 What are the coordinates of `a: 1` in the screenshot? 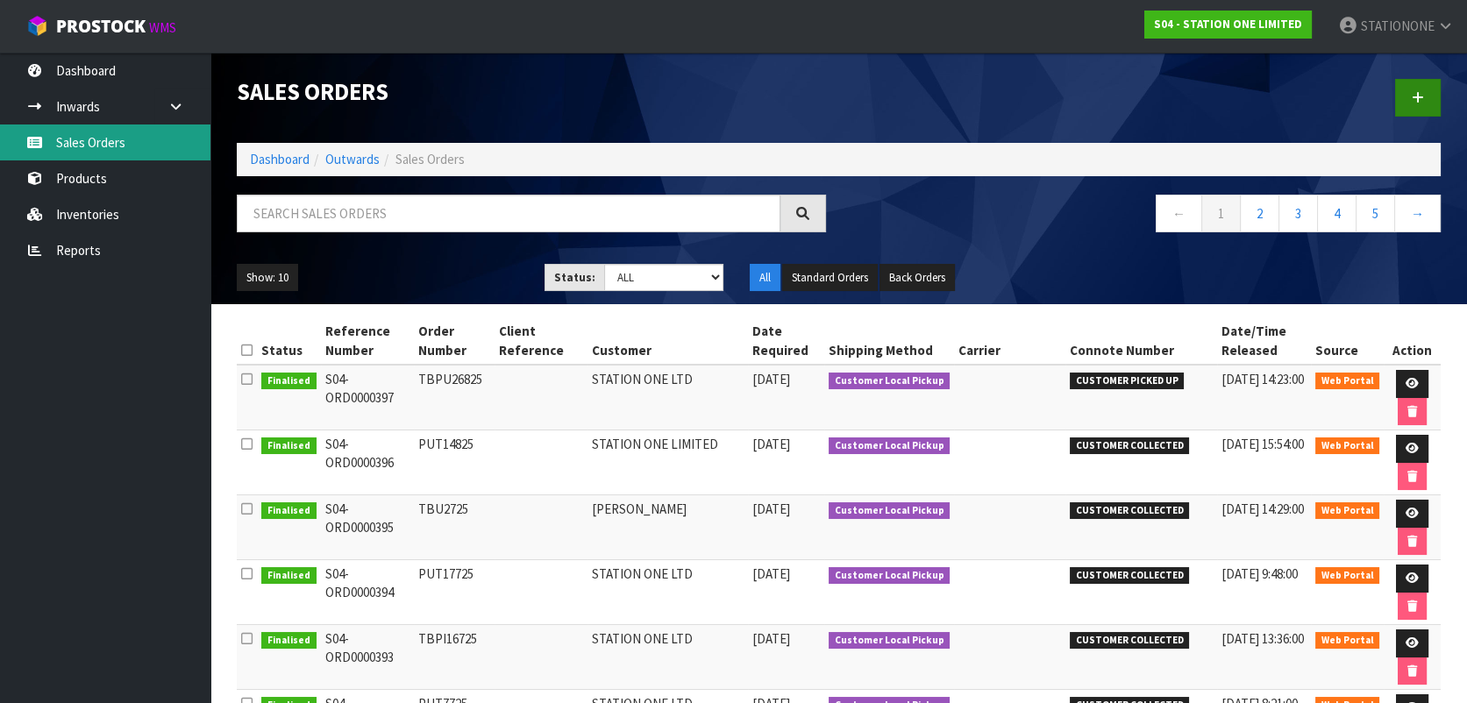 It's located at (1220, 213).